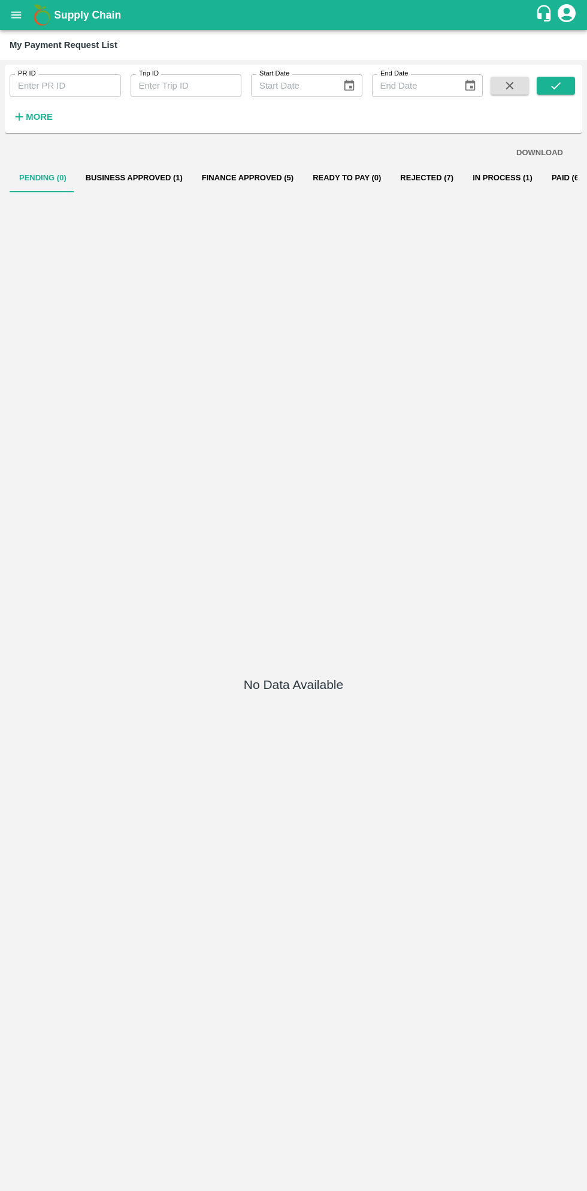  I want to click on img: logo, so click(42, 15).